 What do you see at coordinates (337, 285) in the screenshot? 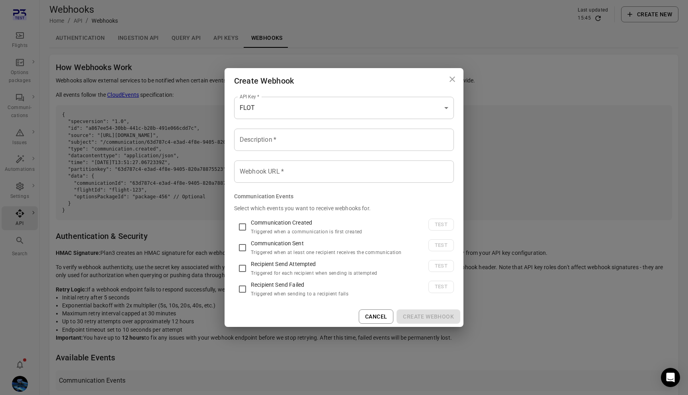
I see `p: Recipient Send Failed` at bounding box center [337, 285].